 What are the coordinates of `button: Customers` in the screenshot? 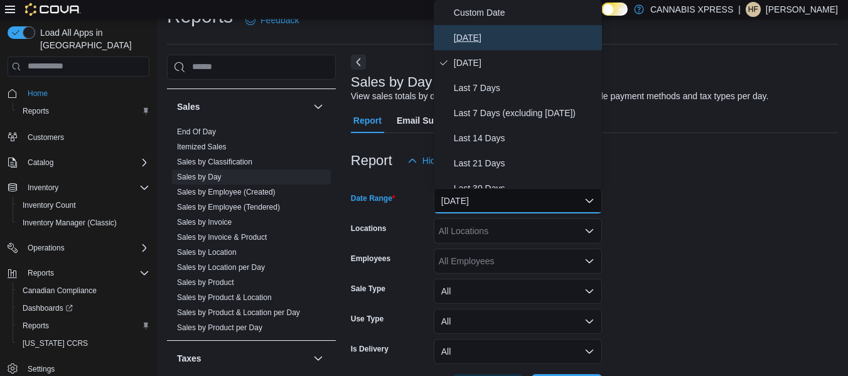 It's located at (78, 136).